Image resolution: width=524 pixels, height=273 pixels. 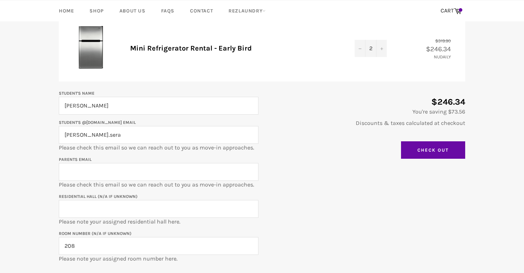 What do you see at coordinates (365, 112) in the screenshot?
I see `p: You're saving $73.56` at bounding box center [365, 112].